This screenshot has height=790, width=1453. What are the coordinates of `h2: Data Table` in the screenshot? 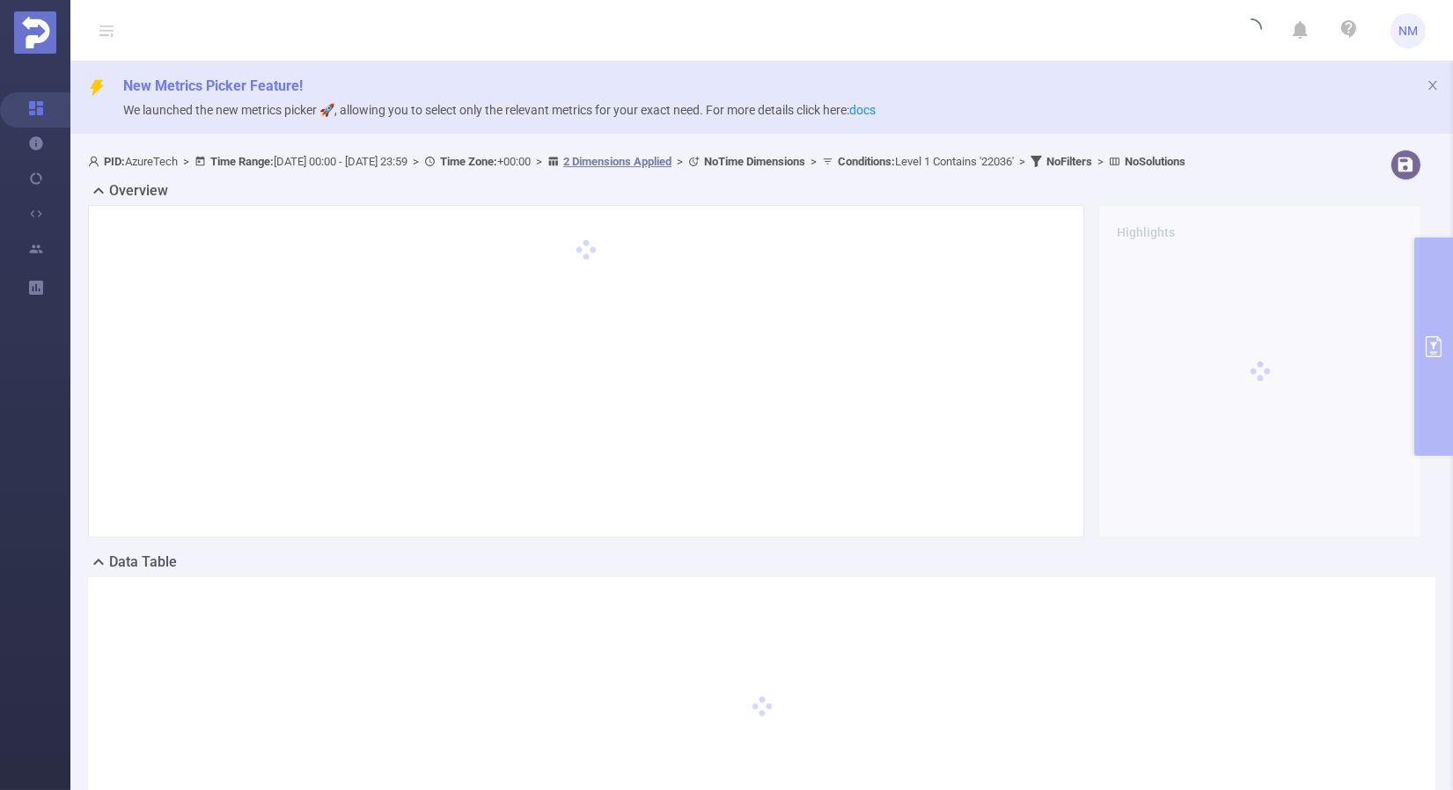 It's located at (143, 562).